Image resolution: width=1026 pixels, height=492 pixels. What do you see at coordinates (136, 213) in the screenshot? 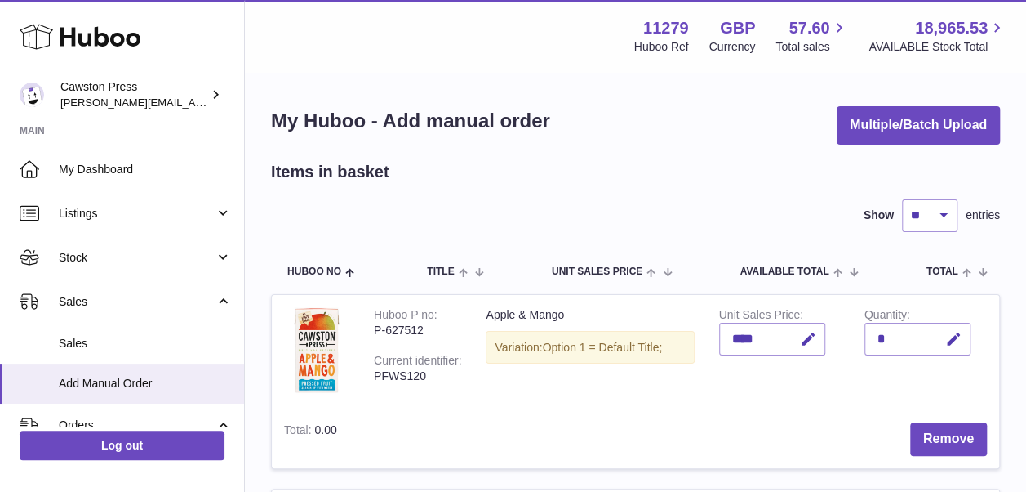
I see `span: Listings` at bounding box center [136, 213].